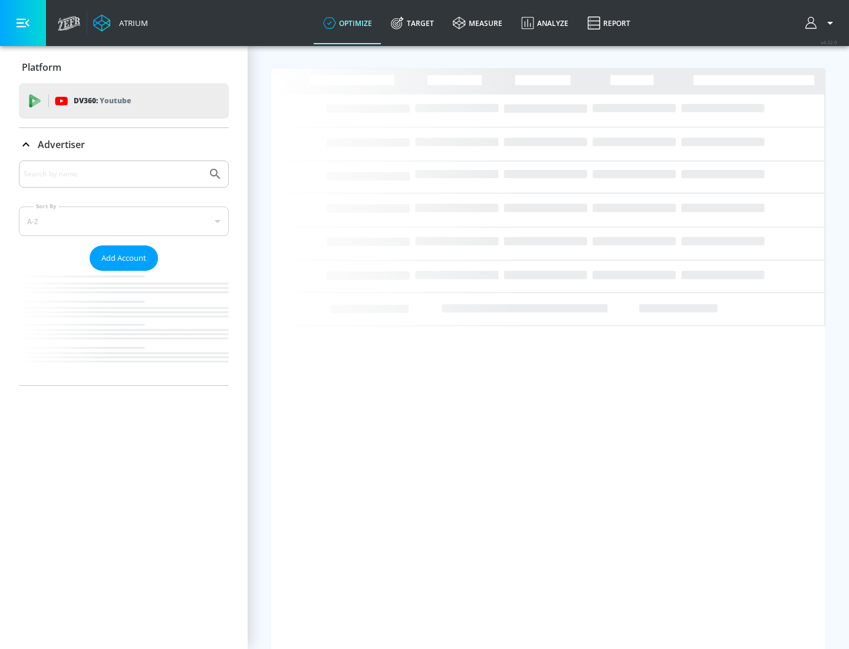 This screenshot has width=849, height=649. Describe the element at coordinates (829, 42) in the screenshot. I see `span: v 4.32.0` at that location.